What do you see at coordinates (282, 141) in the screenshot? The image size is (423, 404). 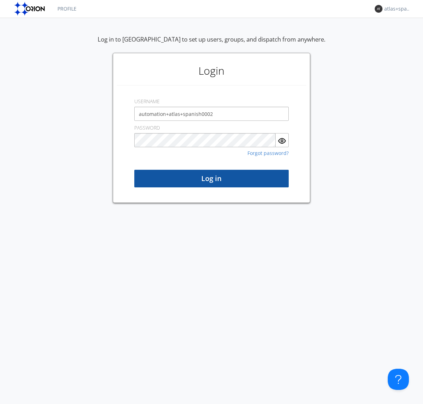 I see `img: eye.svg` at bounding box center [282, 141].